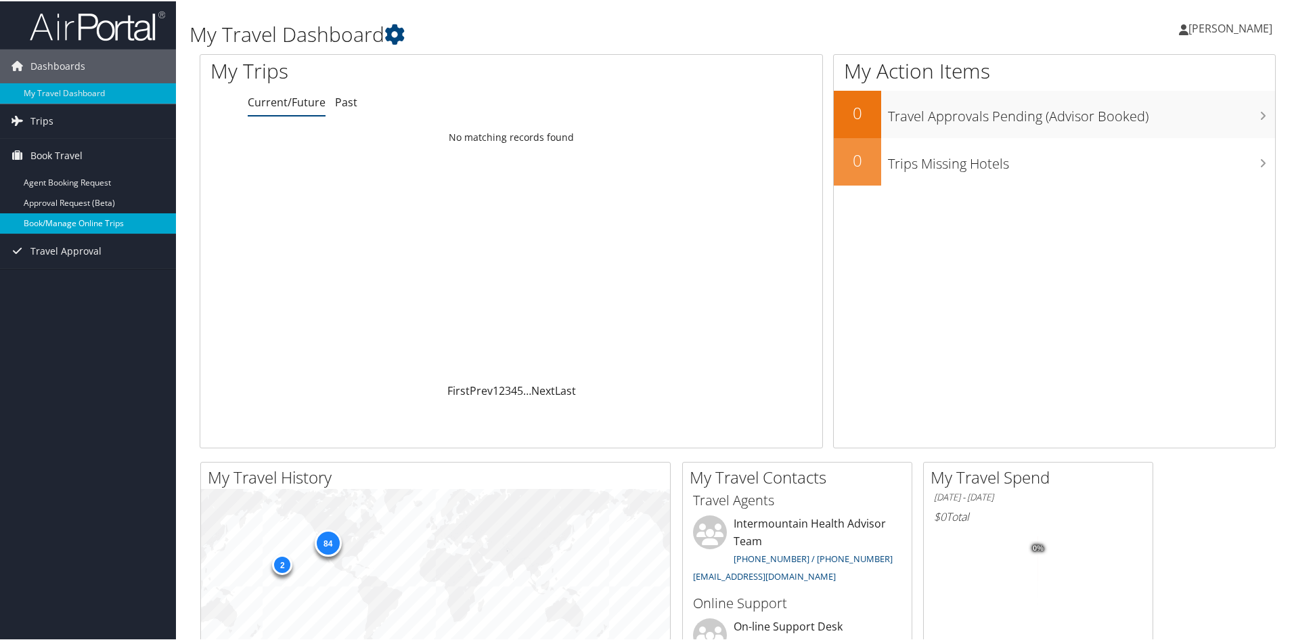  What do you see at coordinates (56, 154) in the screenshot?
I see `span: Book Travel` at bounding box center [56, 154].